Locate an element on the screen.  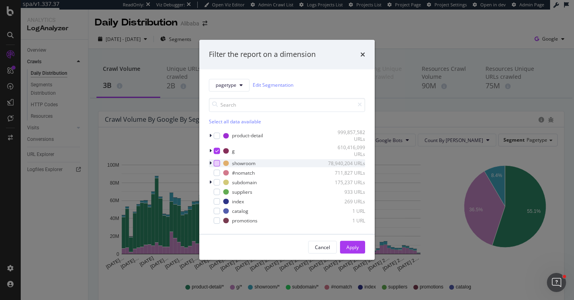
button: Apply is located at coordinates (352, 248).